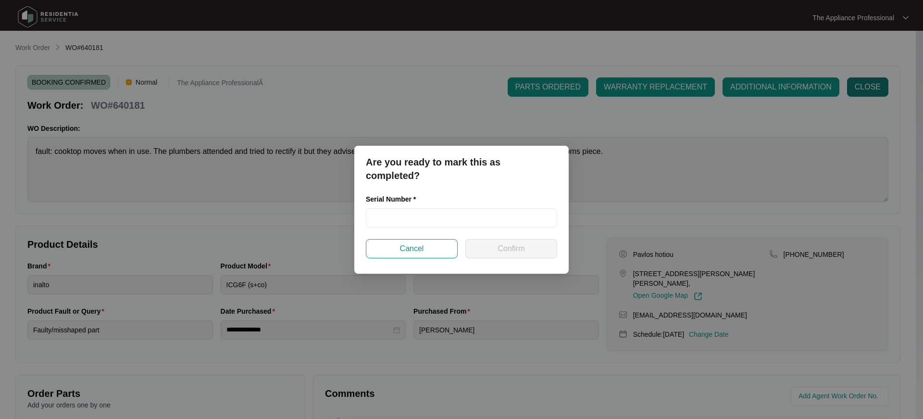 This screenshot has width=923, height=419. Describe the element at coordinates (394, 199) in the screenshot. I see `label: Serial Number *` at that location.